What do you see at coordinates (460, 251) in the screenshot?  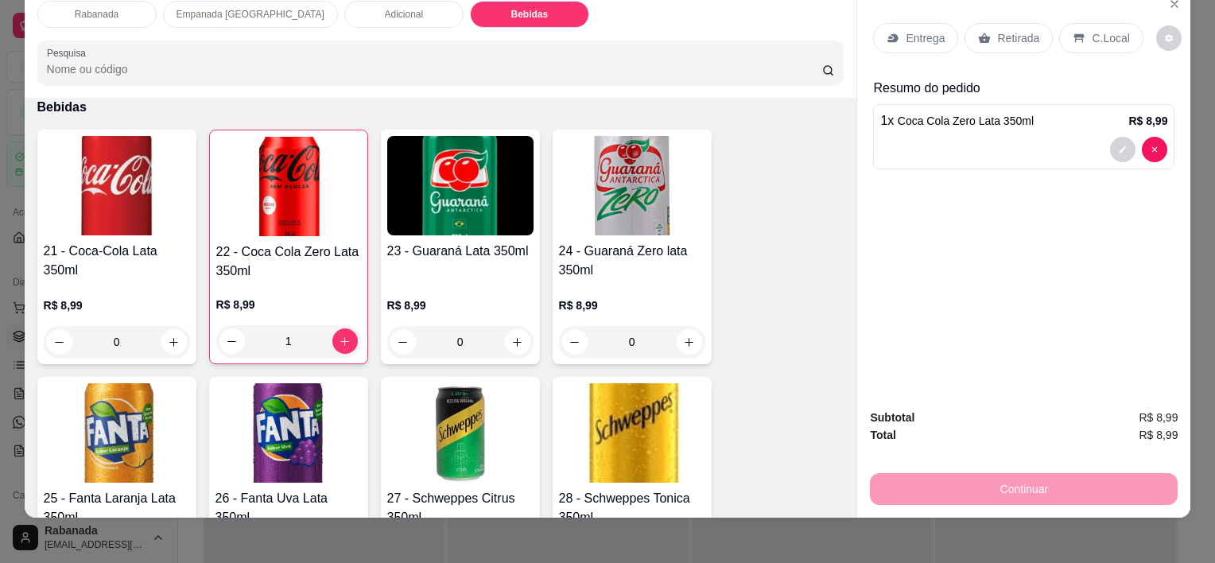 I see `h4: 23 - Guaraná Lata 350ml` at bounding box center [460, 251].